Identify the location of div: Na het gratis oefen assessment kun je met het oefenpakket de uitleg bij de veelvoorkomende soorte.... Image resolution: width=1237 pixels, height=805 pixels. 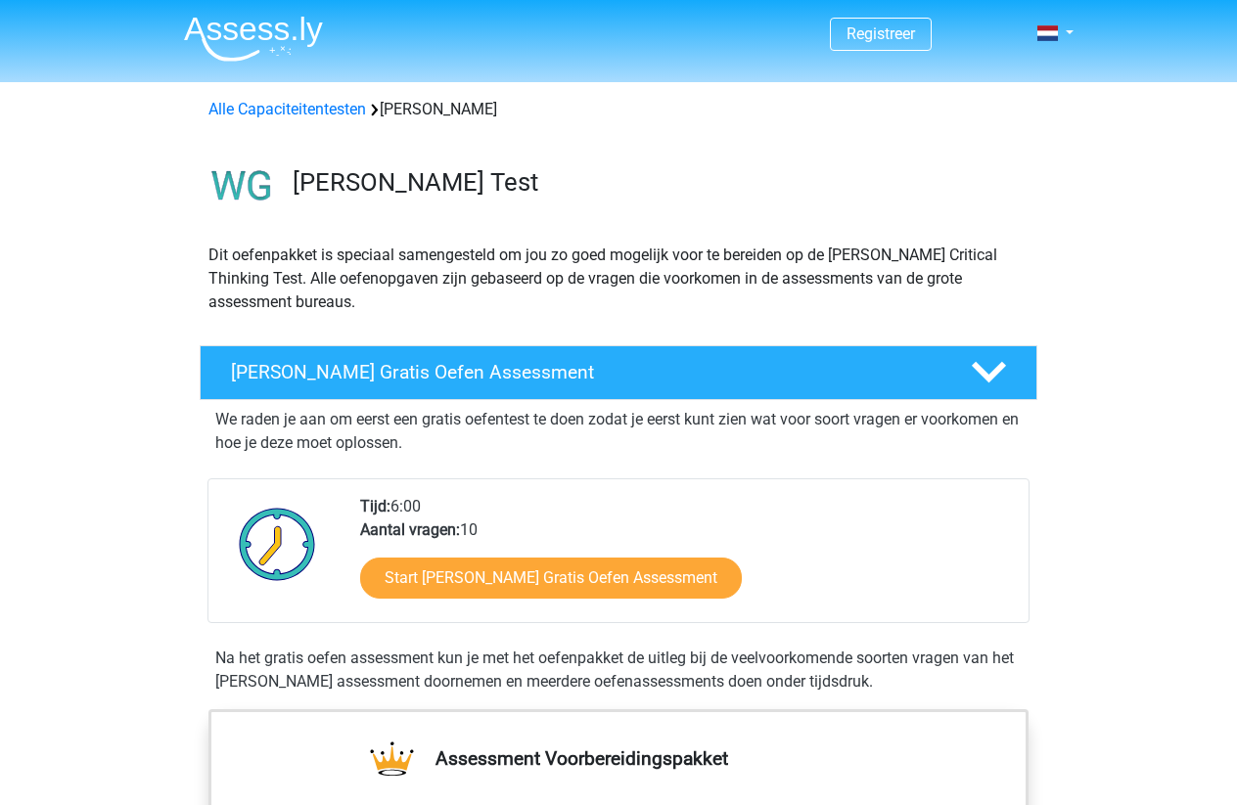
(618, 670).